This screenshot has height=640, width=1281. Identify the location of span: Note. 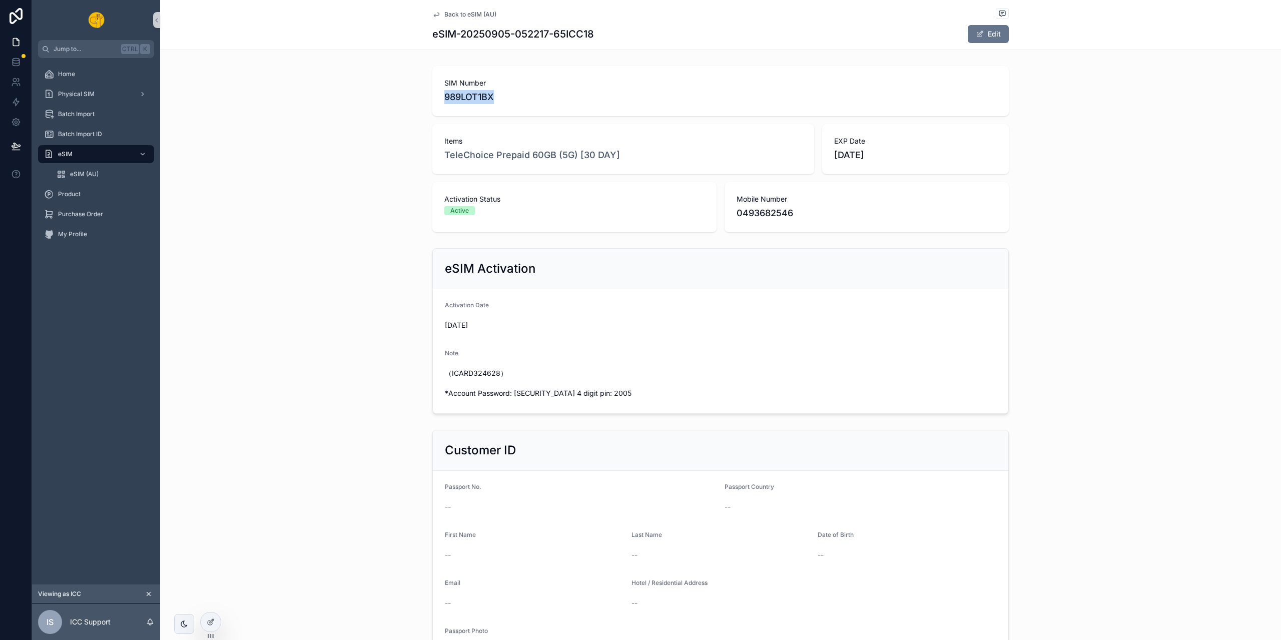
(451, 353).